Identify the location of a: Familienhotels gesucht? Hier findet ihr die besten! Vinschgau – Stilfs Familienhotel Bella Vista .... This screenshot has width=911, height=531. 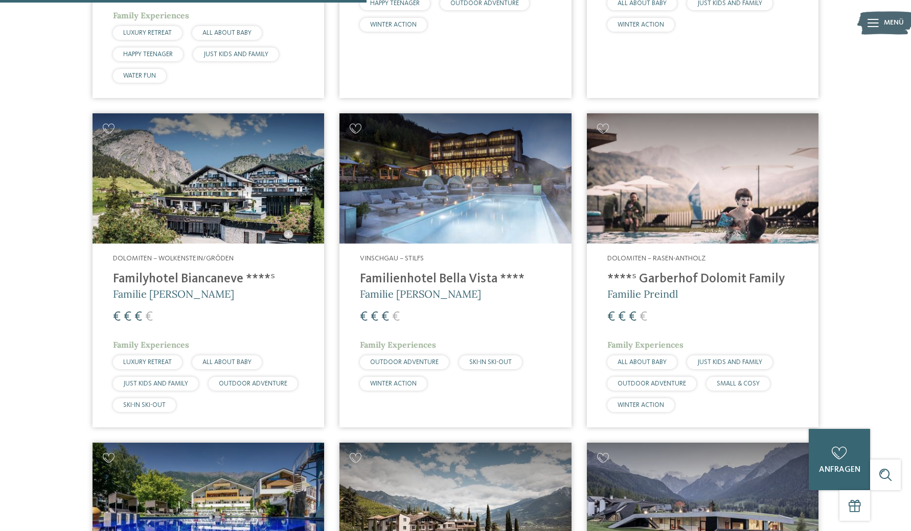
(455, 270).